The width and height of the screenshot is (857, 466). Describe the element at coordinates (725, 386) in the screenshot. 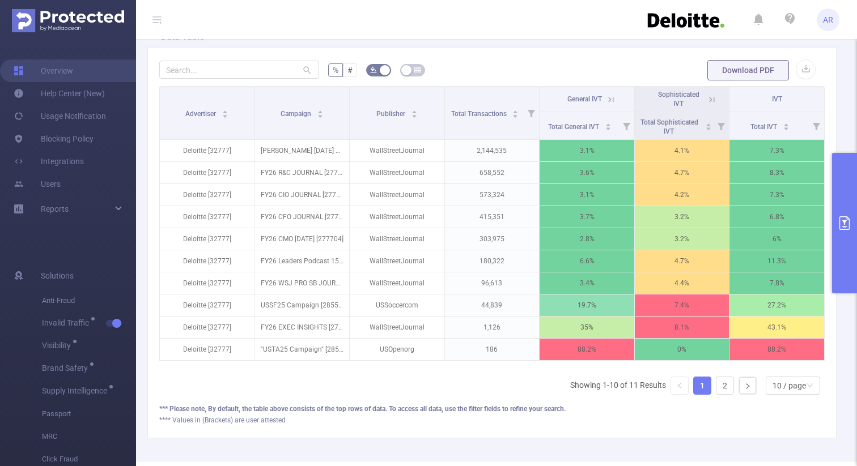

I see `li: 2` at that location.